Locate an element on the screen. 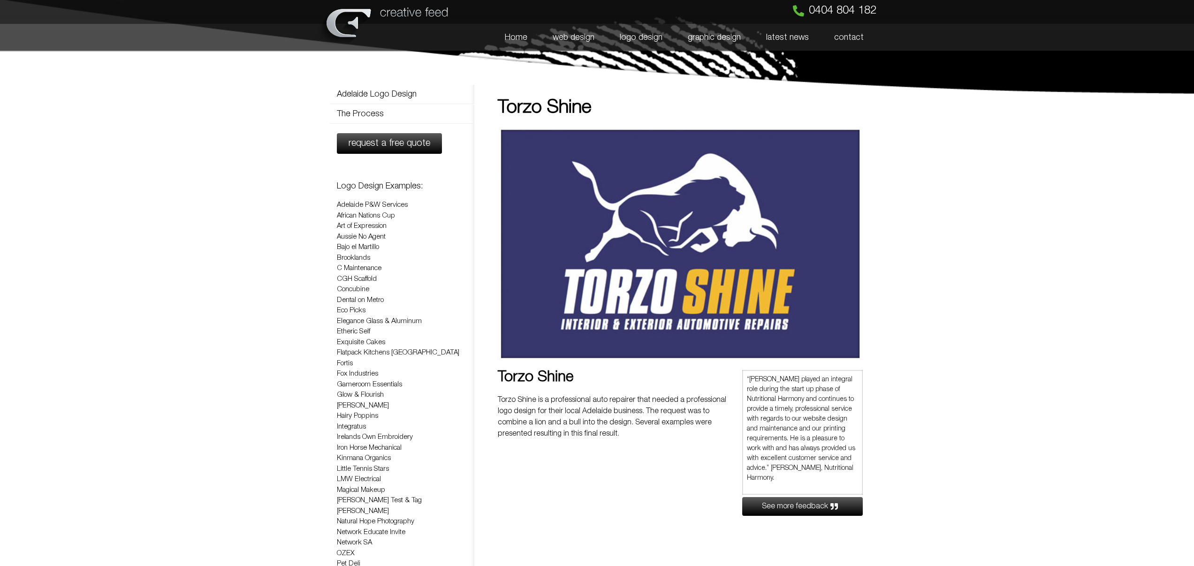 This screenshot has width=1194, height=566. a: Natural Hope Photography is located at coordinates (375, 522).